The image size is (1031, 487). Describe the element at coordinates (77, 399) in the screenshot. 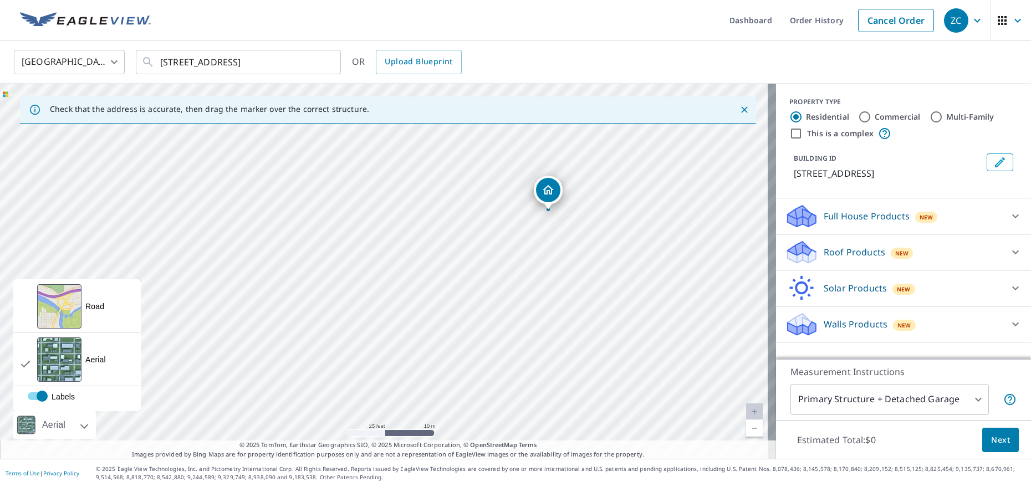

I see `div: enabled` at that location.